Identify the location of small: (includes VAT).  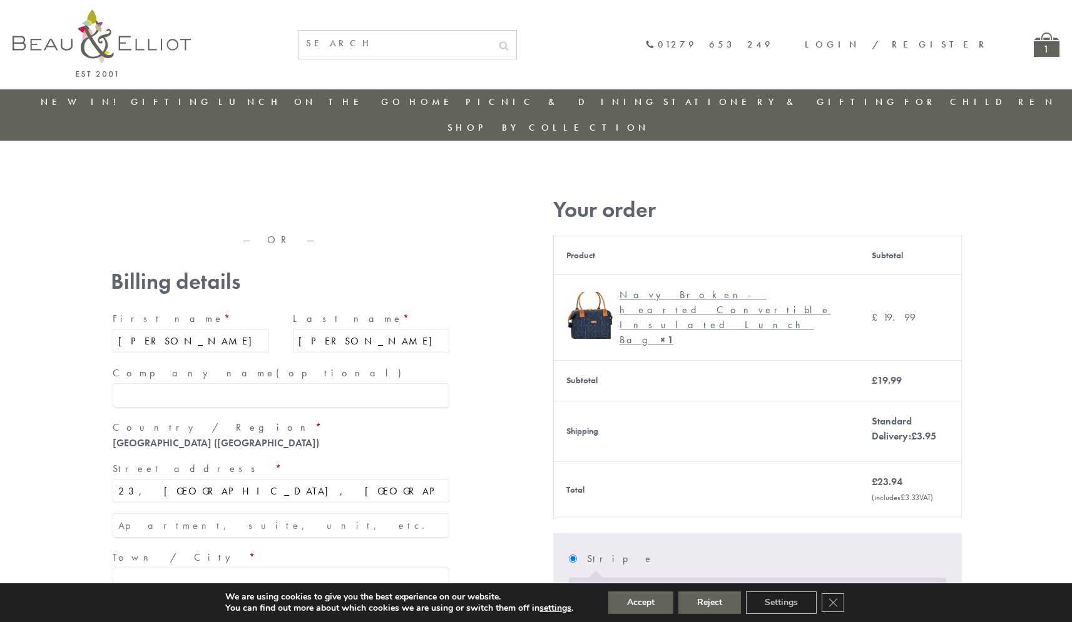
(902, 497).